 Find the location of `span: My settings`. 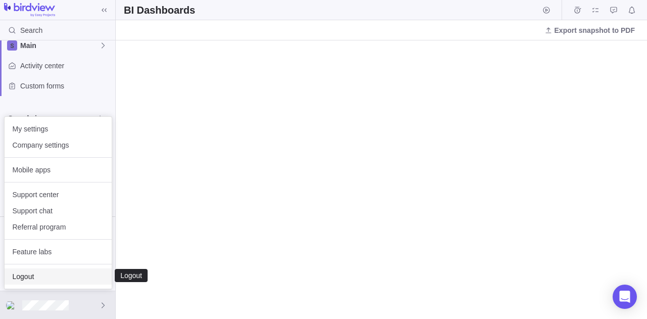

span: My settings is located at coordinates (58, 129).